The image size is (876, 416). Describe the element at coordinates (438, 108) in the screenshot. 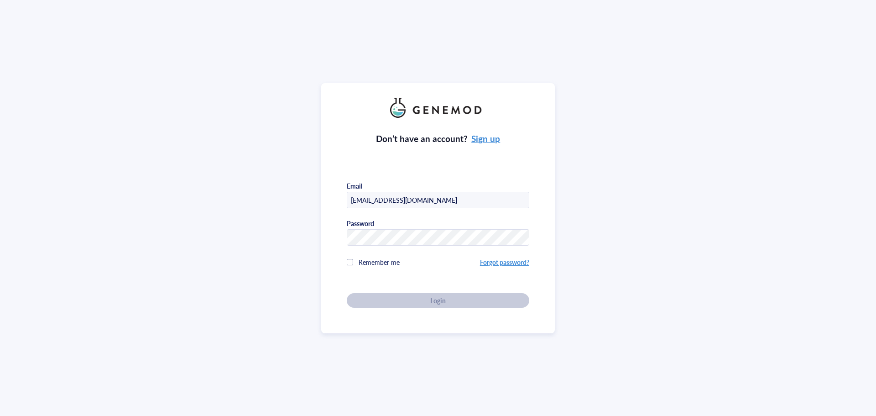

I see `img: genemod_logo_light-BcqUzbGq.png` at that location.